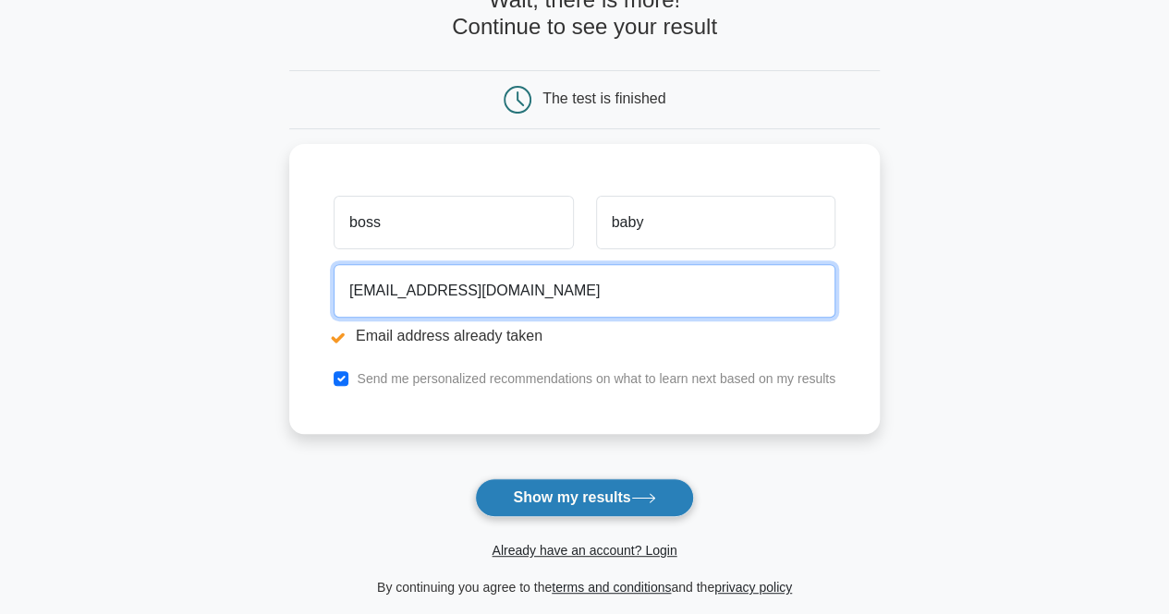  Describe the element at coordinates (453, 223) in the screenshot. I see `input: First name` at that location.